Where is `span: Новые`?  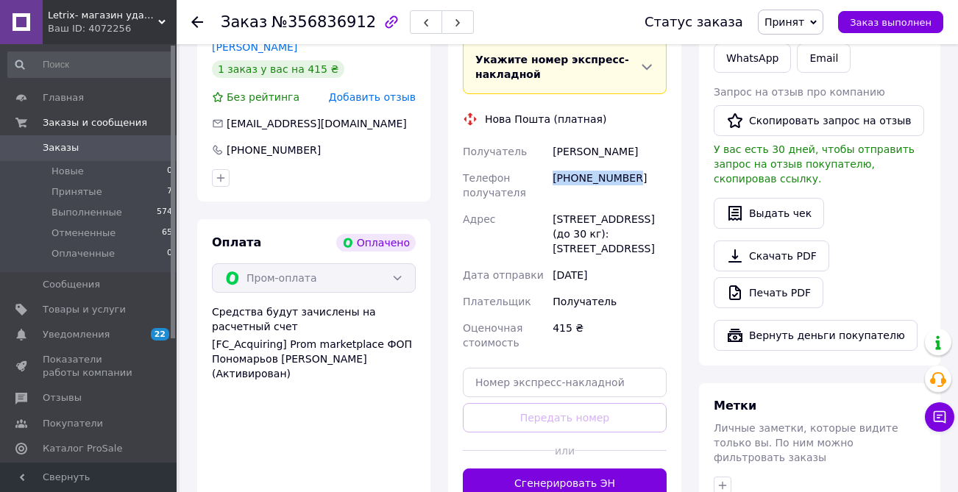
span: Новые is located at coordinates (68, 172).